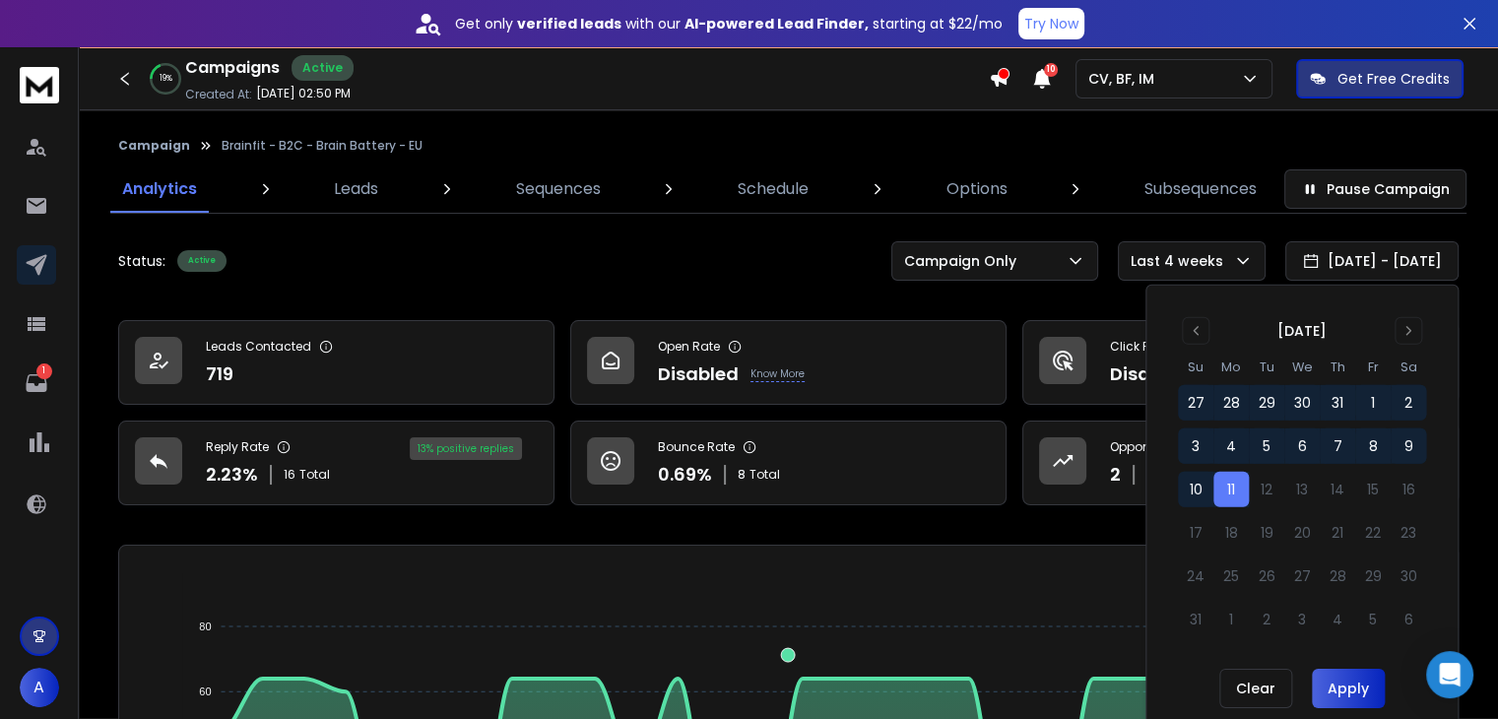 This screenshot has height=719, width=1498. I want to click on a: Schedule, so click(773, 189).